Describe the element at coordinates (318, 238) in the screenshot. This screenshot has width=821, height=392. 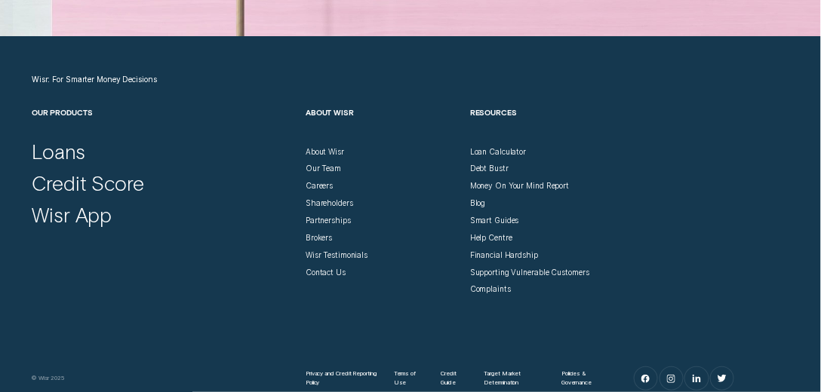
I see `a: Brokers` at that location.